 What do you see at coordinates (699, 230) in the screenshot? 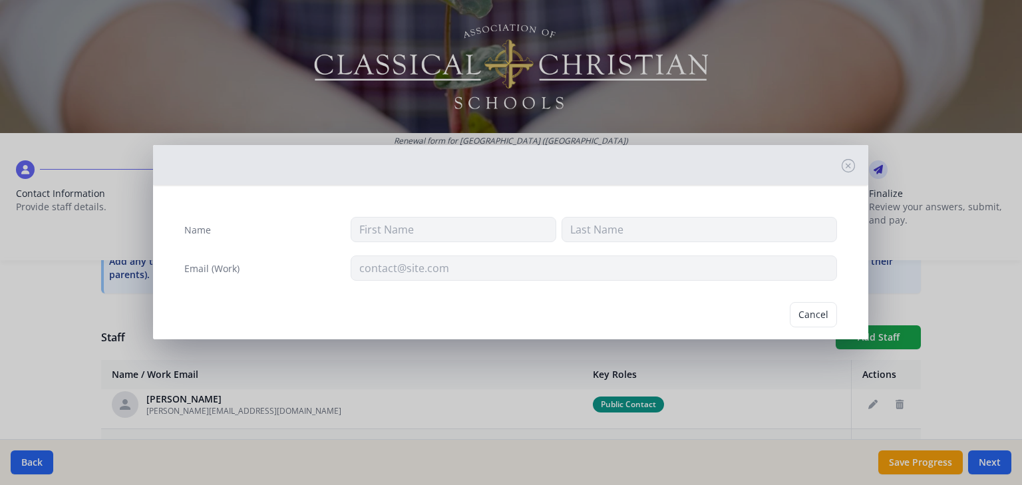
I see `input: Last Name` at bounding box center [699, 230].